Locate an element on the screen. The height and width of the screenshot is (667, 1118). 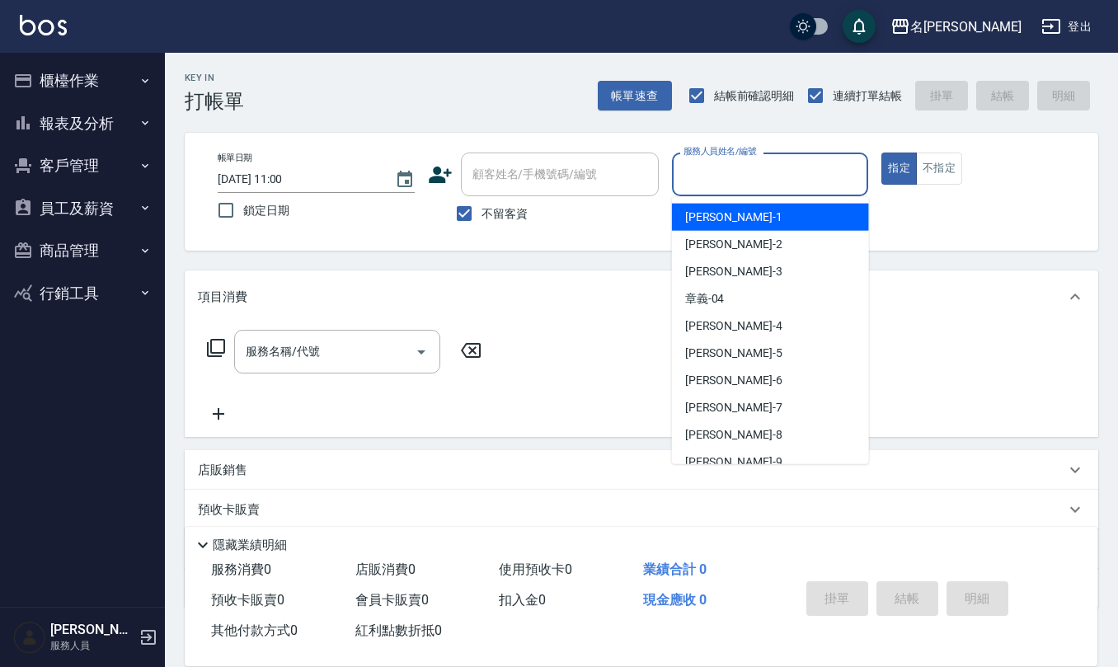
p: 隱藏業績明細 is located at coordinates (250, 545).